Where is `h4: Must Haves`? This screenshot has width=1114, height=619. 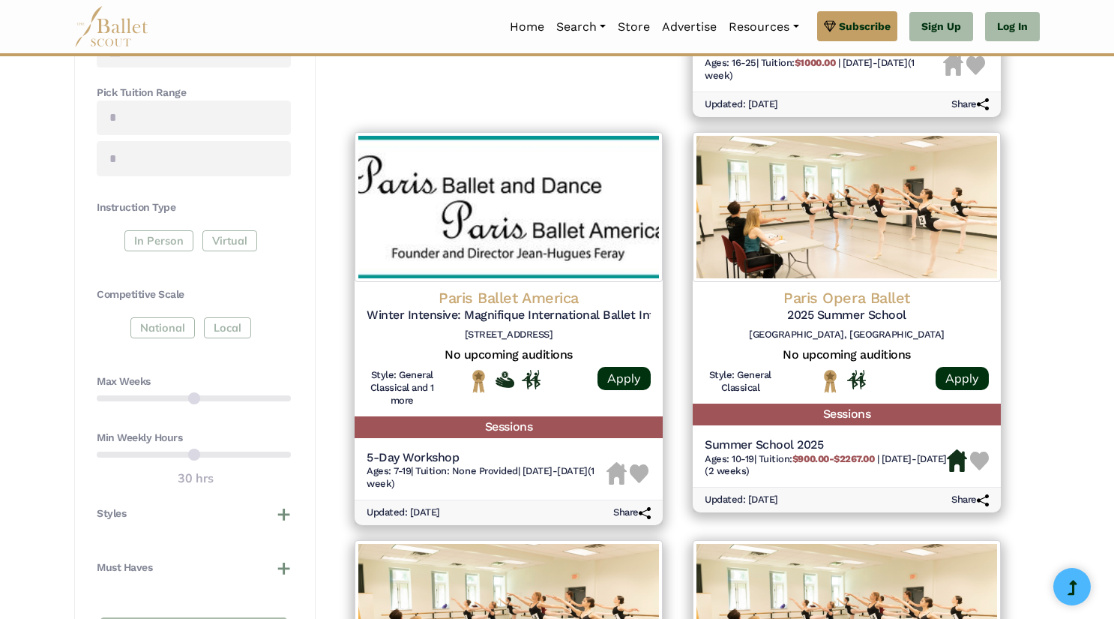
h4: Must Haves is located at coordinates (124, 568).